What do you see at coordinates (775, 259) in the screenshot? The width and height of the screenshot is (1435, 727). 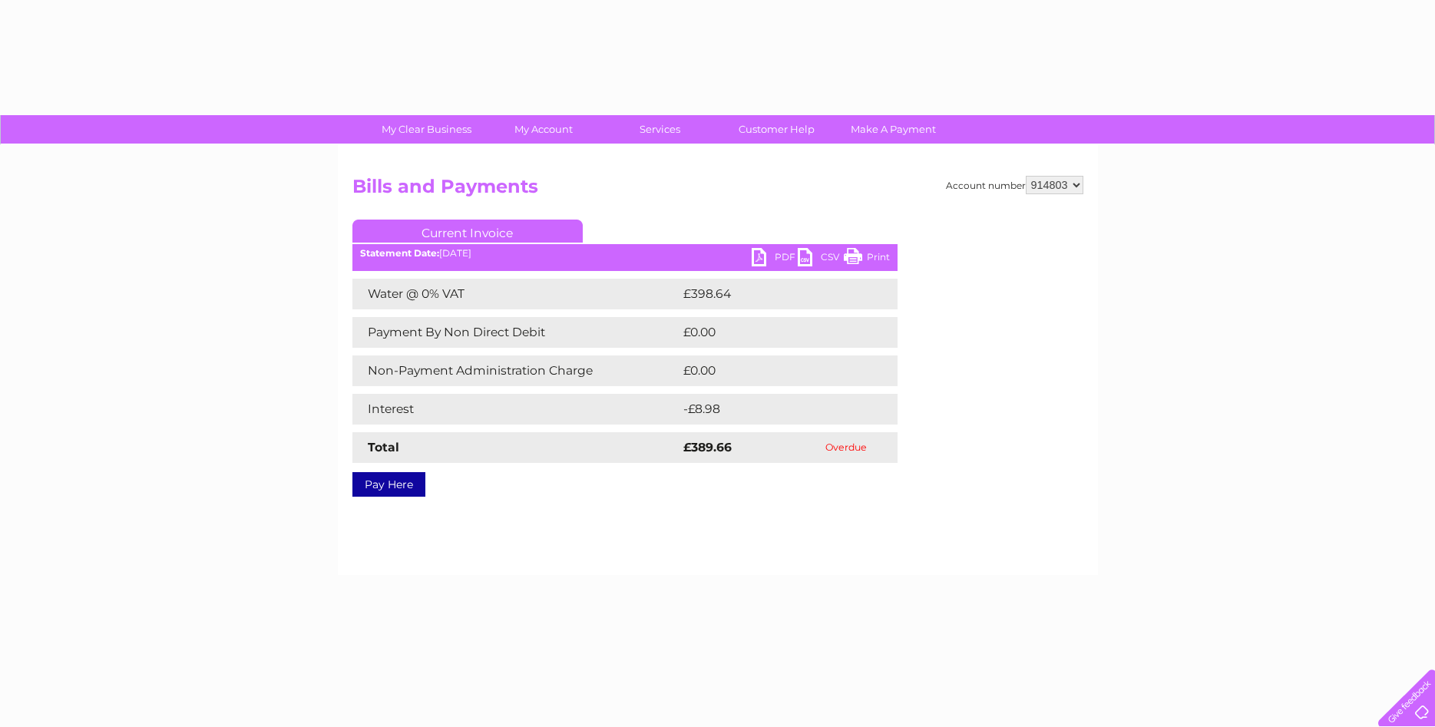 I see `a: PDF` at bounding box center [775, 259].